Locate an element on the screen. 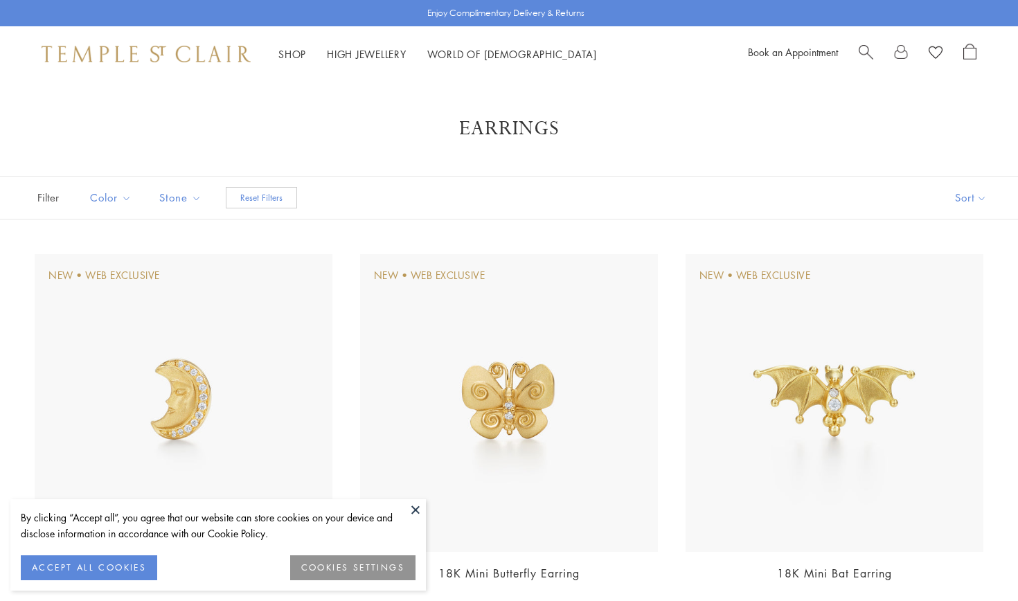 This screenshot has height=601, width=1018. button: ACCEPT ALL COOKIES is located at coordinates (89, 568).